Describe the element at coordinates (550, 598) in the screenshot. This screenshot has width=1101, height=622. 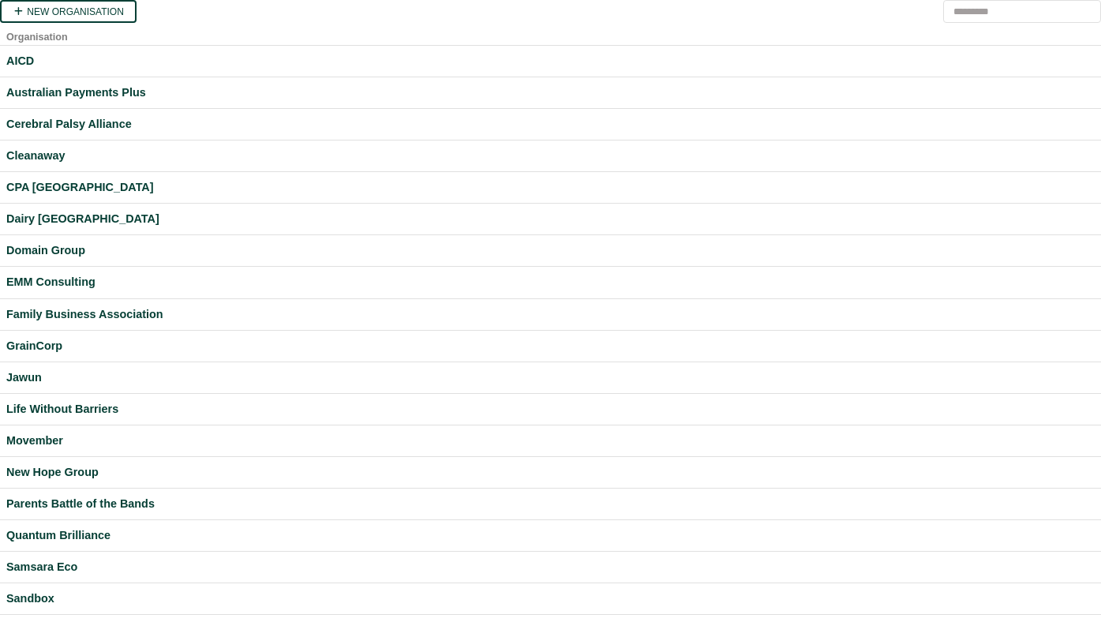
I see `div: Sandbox` at that location.